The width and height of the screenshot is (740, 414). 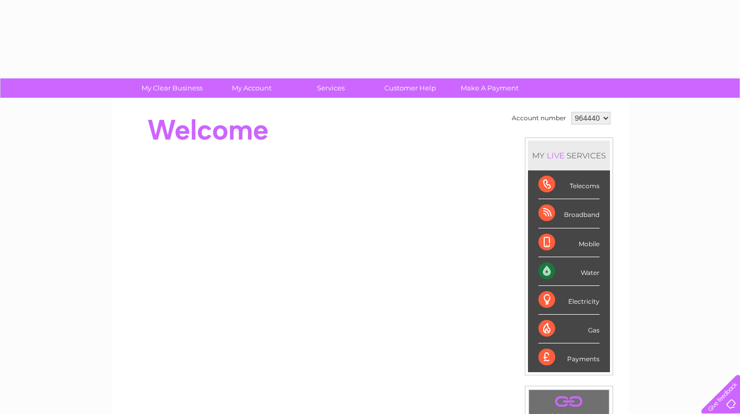 I want to click on div: Broadband, so click(x=569, y=213).